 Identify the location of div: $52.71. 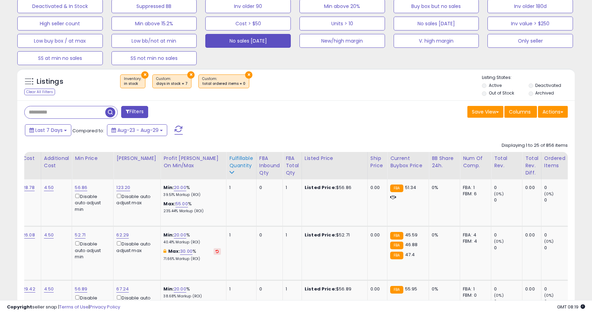
(333, 235).